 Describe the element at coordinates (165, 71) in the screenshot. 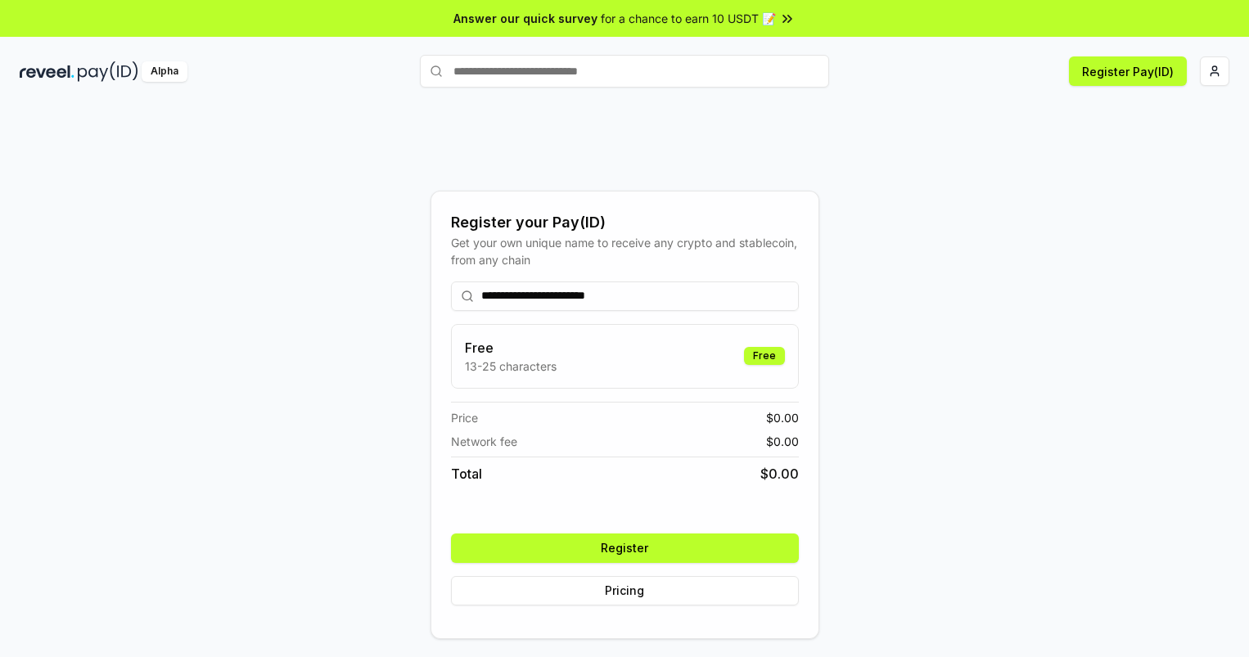

I see `div: Alpha` at that location.